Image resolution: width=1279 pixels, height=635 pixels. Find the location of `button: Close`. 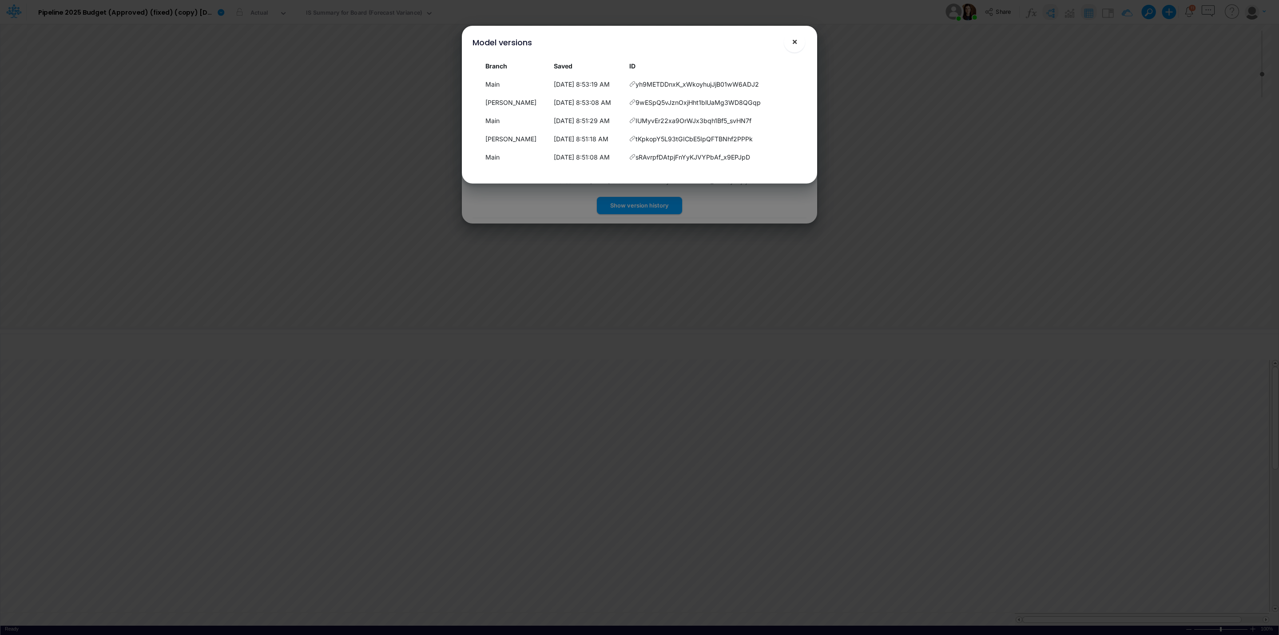

button: Close is located at coordinates (795, 42).